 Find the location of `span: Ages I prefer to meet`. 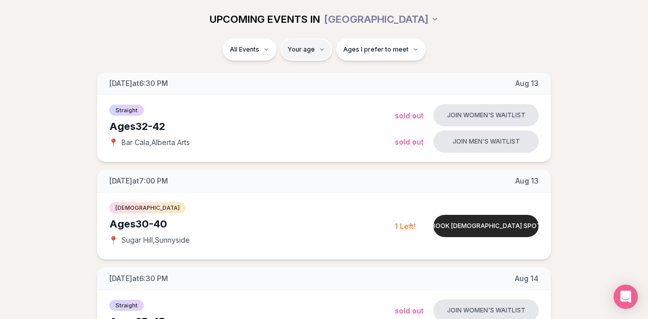

span: Ages I prefer to meet is located at coordinates (375, 50).